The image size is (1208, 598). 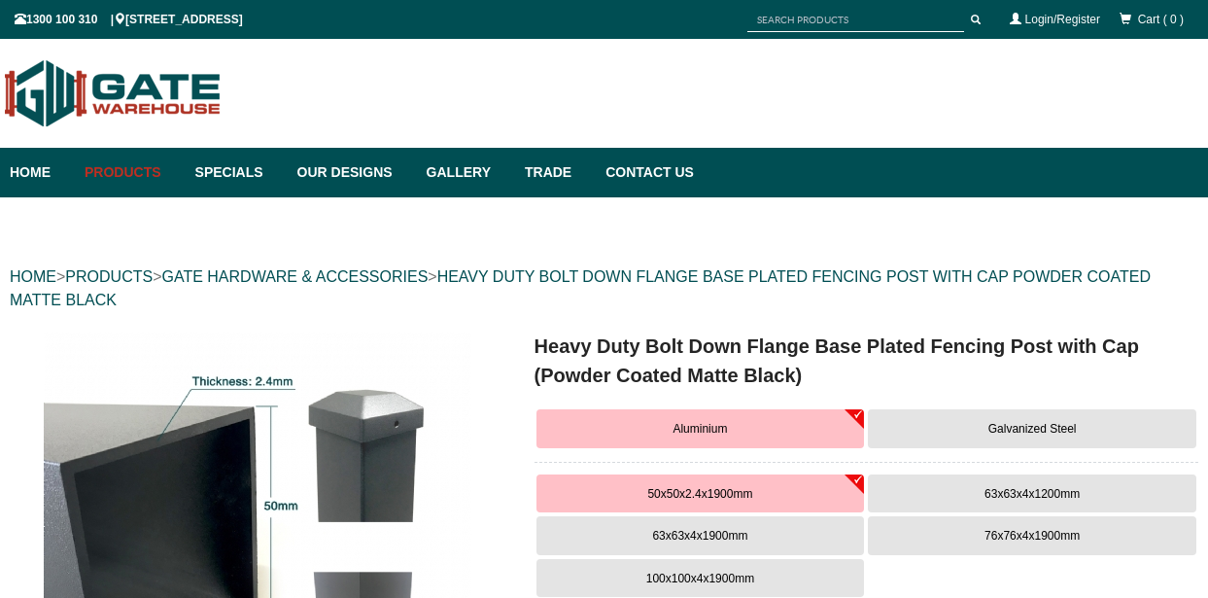 What do you see at coordinates (1161, 19) in the screenshot?
I see `span: Cart ( 0 )` at bounding box center [1161, 19].